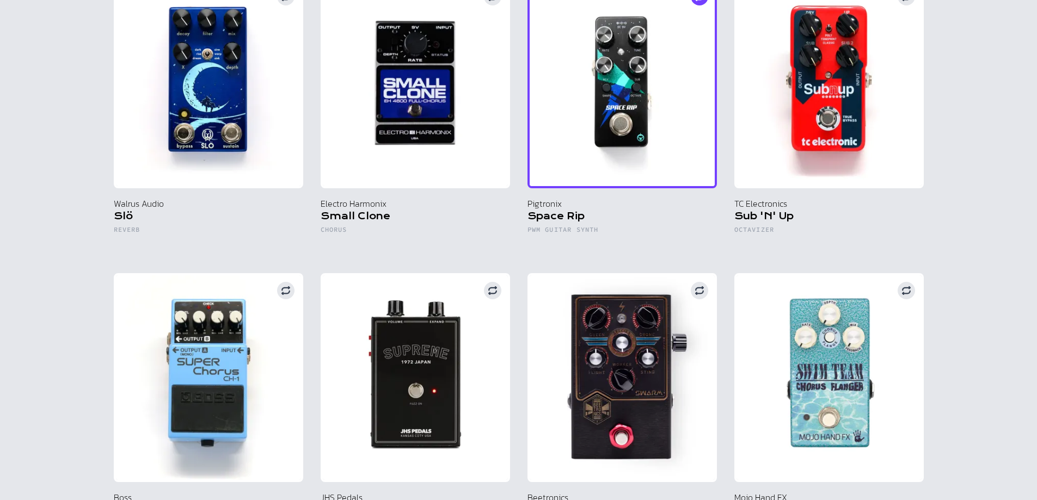 The image size is (1037, 500). I want to click on h5: Sub 'N' Up, so click(829, 218).